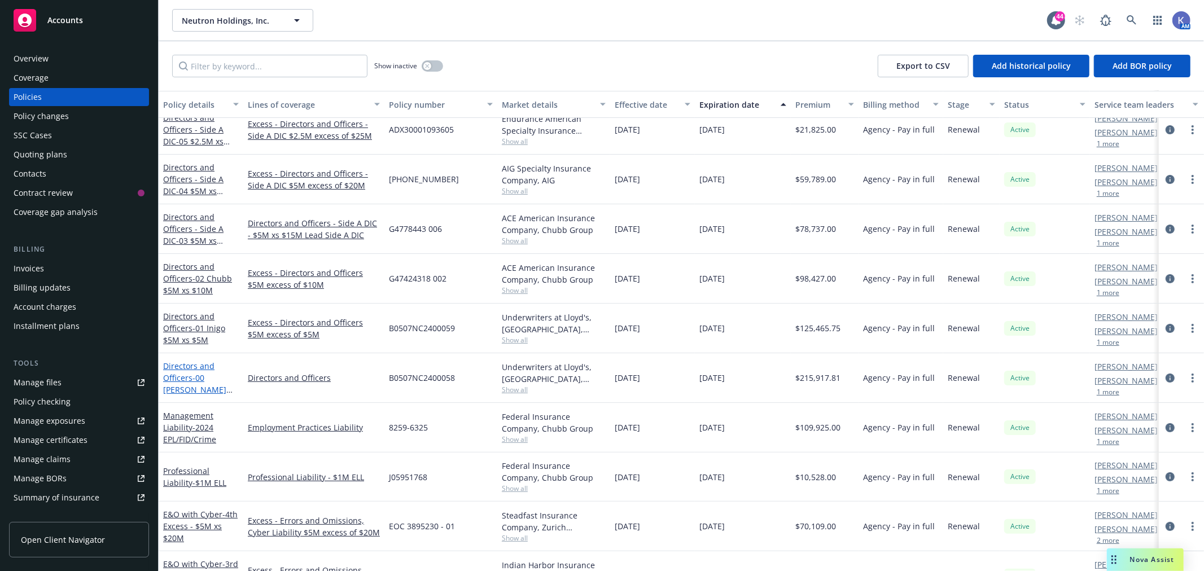 The height and width of the screenshot is (571, 1204). What do you see at coordinates (825, 104) in the screenshot?
I see `button: Premium` at bounding box center [825, 104].